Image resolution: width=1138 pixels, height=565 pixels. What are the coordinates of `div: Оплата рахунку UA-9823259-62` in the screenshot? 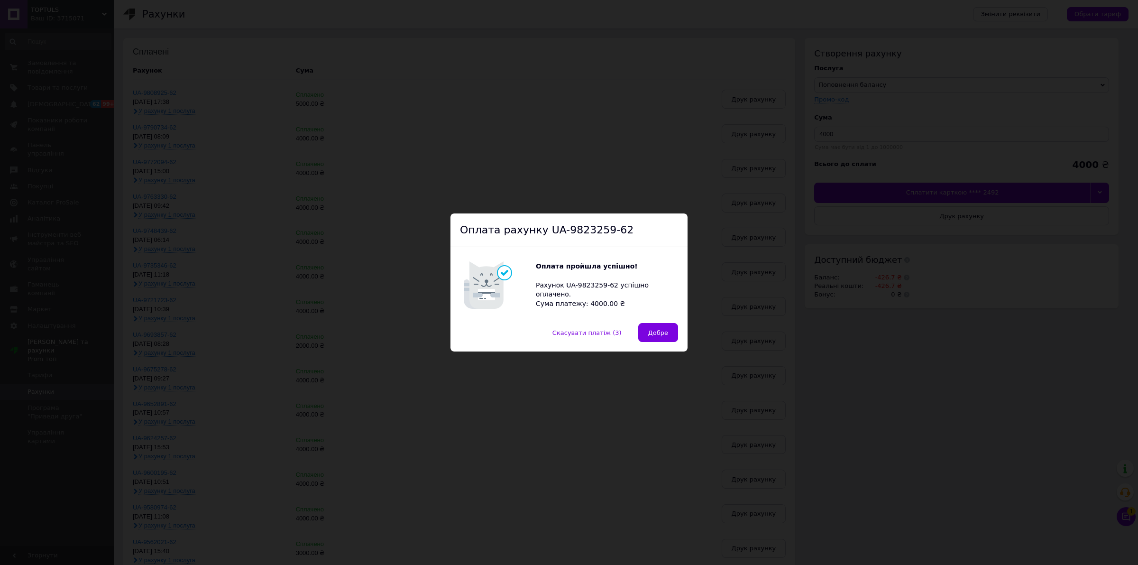 It's located at (569, 231).